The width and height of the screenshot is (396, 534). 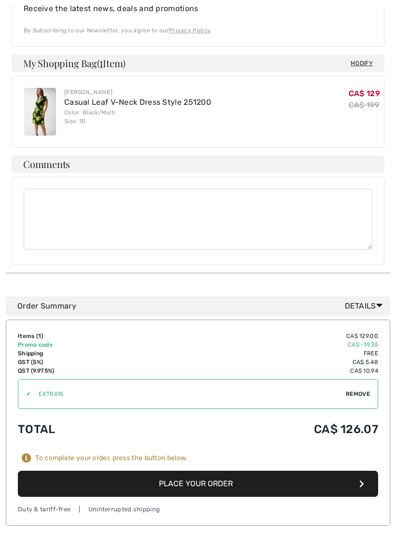 What do you see at coordinates (198, 164) in the screenshot?
I see `h4: Comments` at bounding box center [198, 164].